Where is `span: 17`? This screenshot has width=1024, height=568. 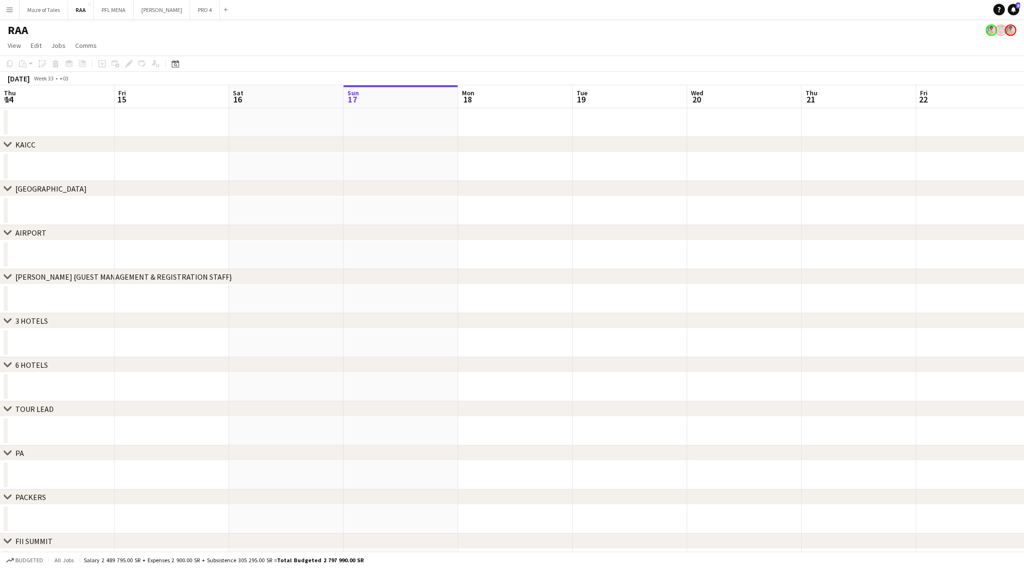
span: 17 is located at coordinates (352, 99).